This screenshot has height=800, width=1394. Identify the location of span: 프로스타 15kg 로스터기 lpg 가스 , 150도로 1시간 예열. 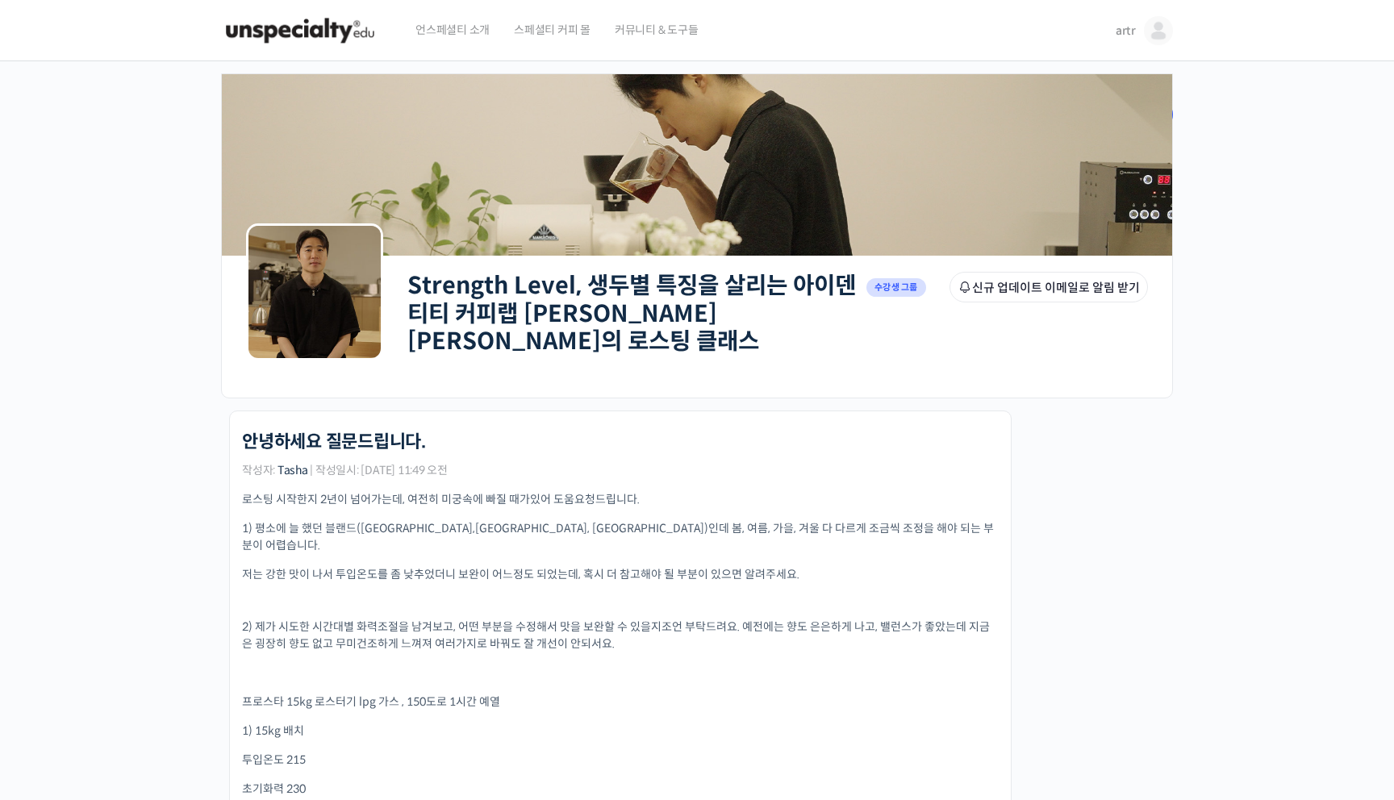
(371, 702).